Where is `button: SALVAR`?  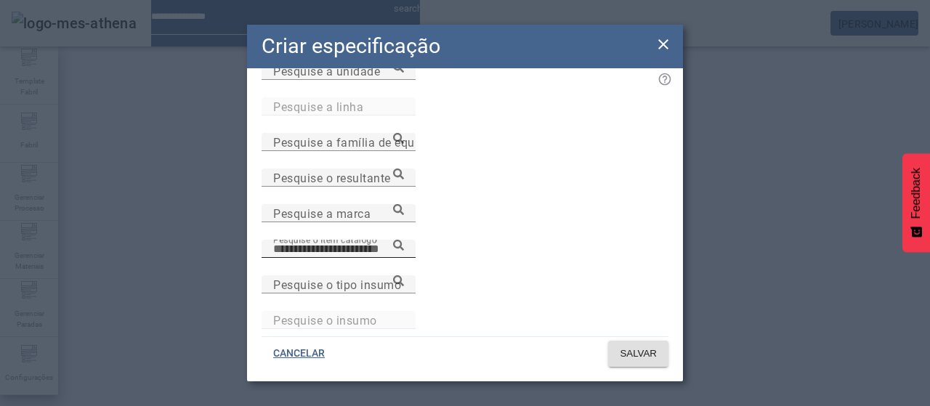
button: SALVAR is located at coordinates (638, 354).